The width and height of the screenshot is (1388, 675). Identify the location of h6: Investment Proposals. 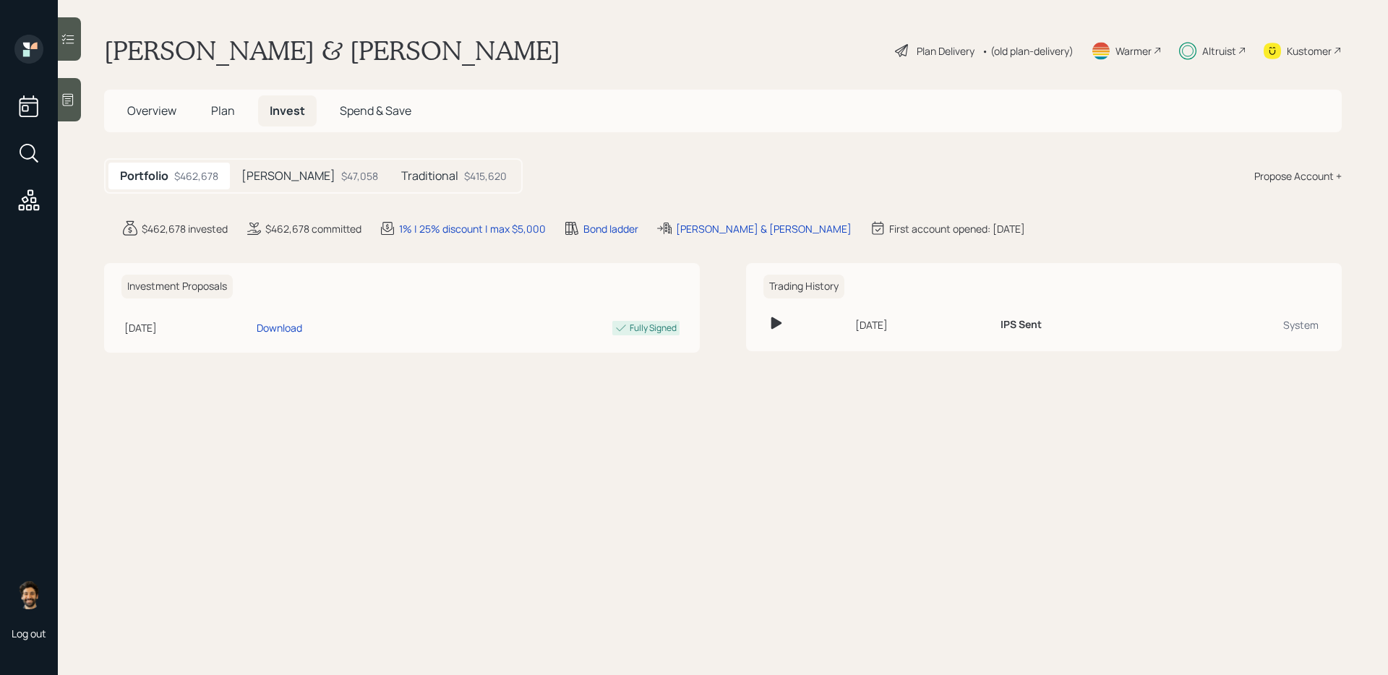
(177, 286).